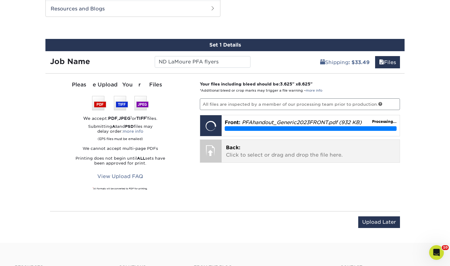 This screenshot has width=450, height=266. What do you see at coordinates (345, 62) in the screenshot?
I see `a: Shipping: $33.49` at bounding box center [345, 62].